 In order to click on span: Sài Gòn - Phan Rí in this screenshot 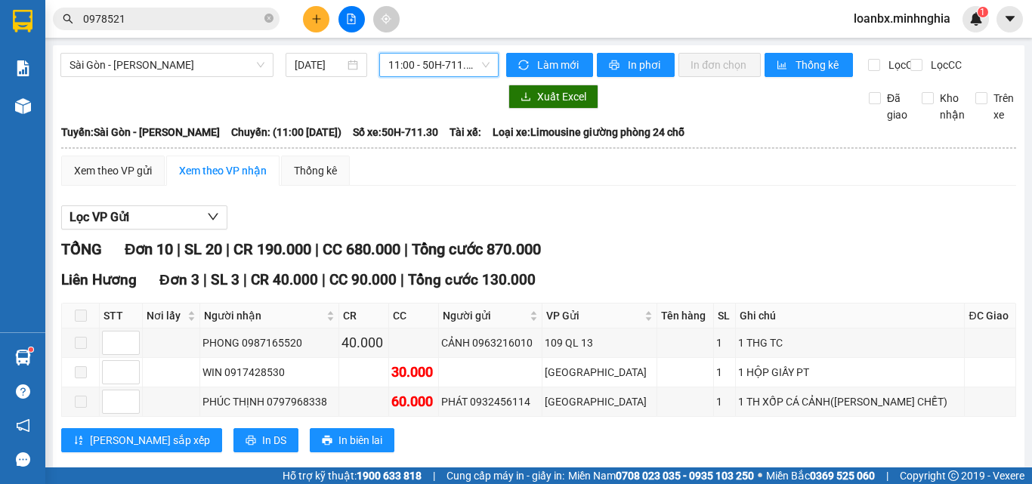, I will do `click(167, 65)`.